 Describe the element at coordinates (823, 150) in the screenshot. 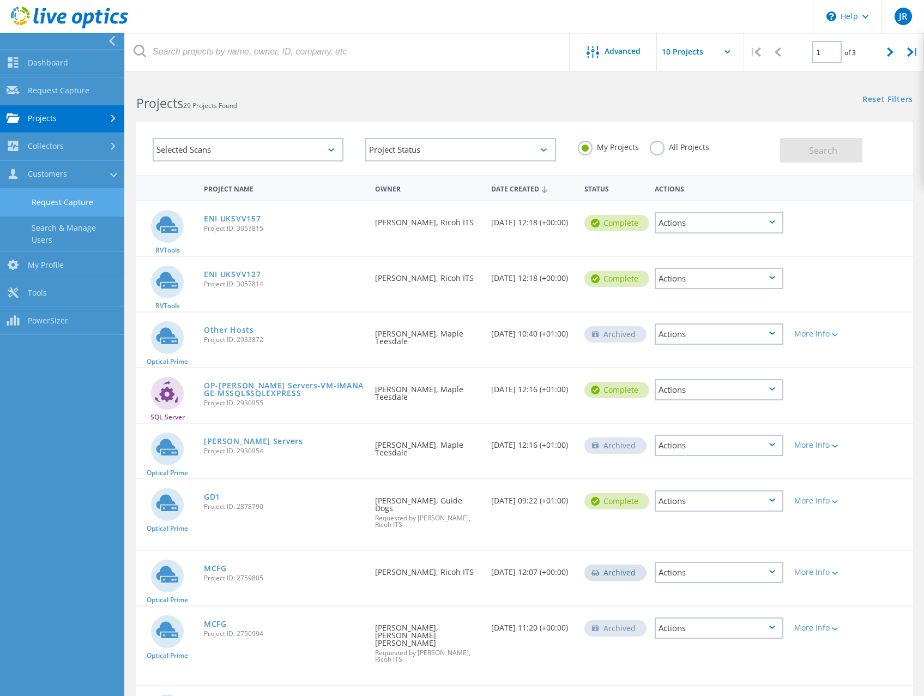

I see `span: Search` at that location.